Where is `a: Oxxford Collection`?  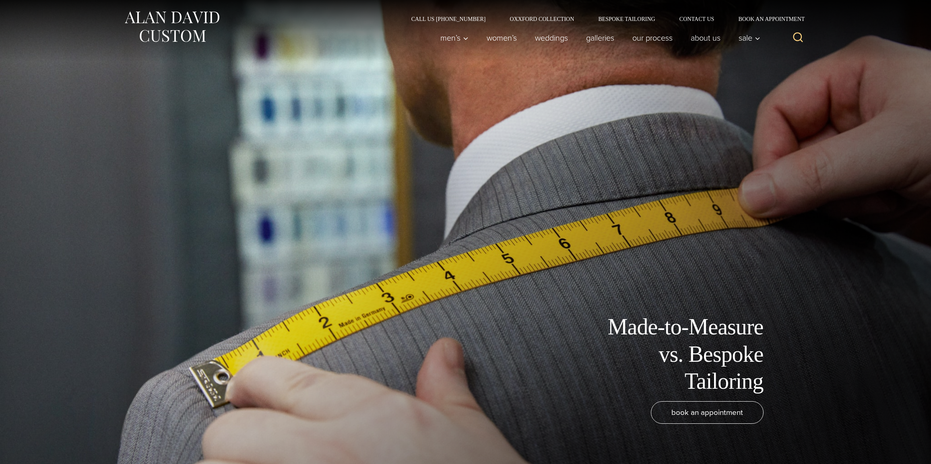 a: Oxxford Collection is located at coordinates (542, 19).